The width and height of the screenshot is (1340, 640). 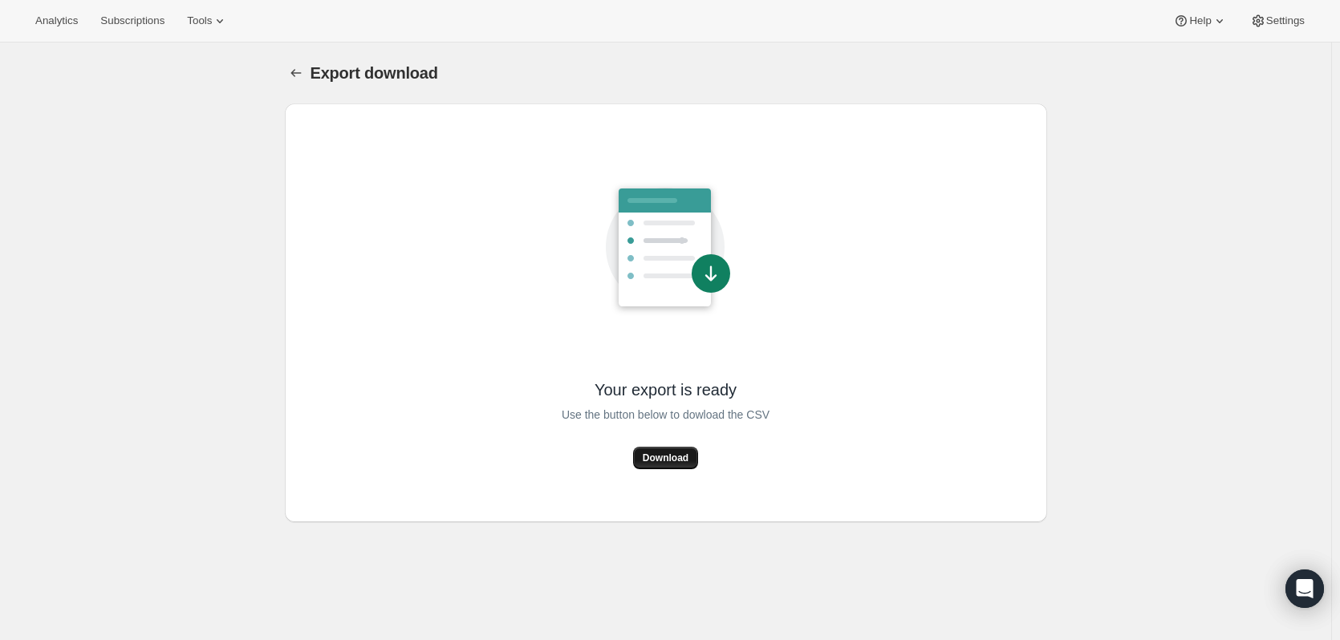 What do you see at coordinates (1305, 589) in the screenshot?
I see `div: Open Intercom Messenger` at bounding box center [1305, 589].